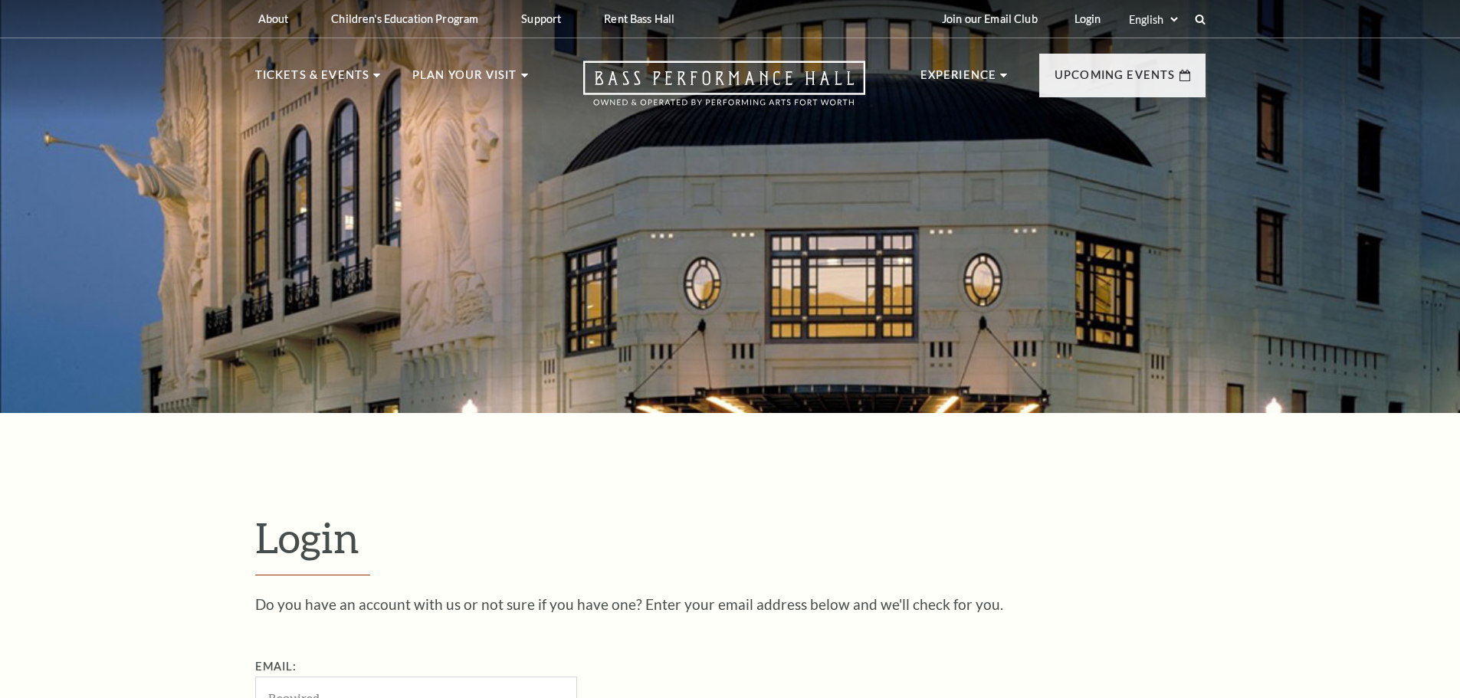 Image resolution: width=1460 pixels, height=698 pixels. Describe the element at coordinates (639, 18) in the screenshot. I see `p: Rent Bass Hall` at that location.